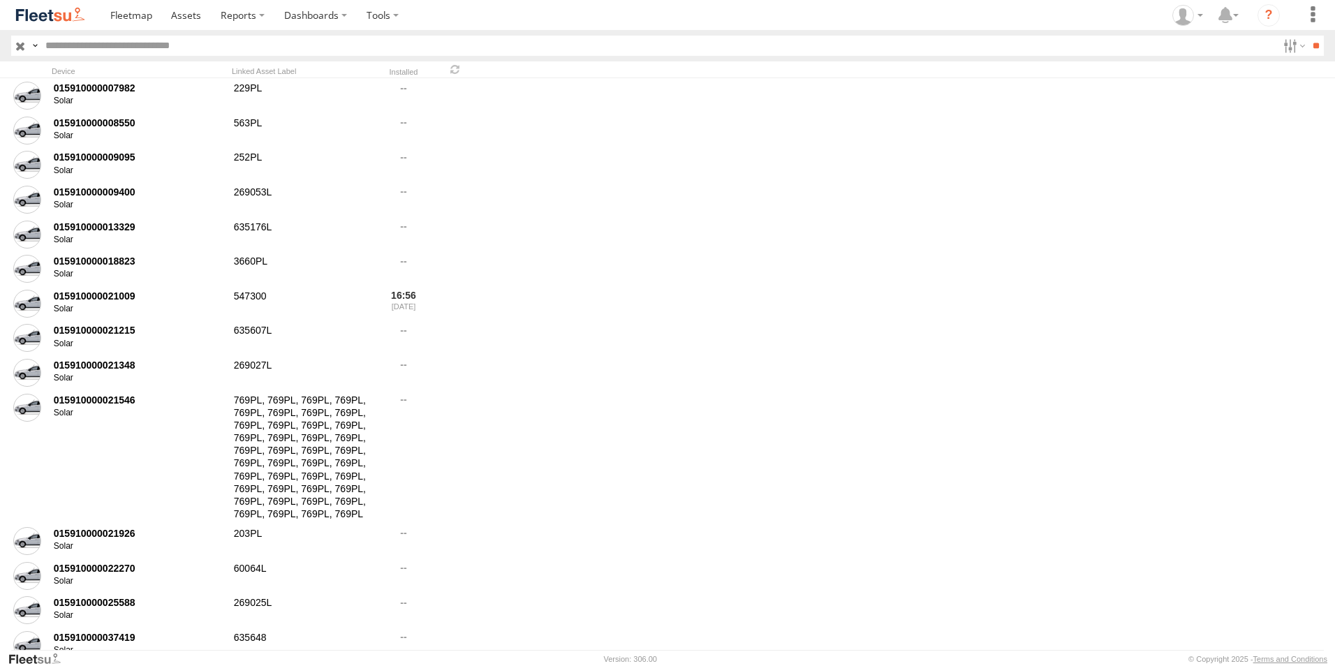 The width and height of the screenshot is (1335, 666). What do you see at coordinates (139, 568) in the screenshot?
I see `div: 015910000022270` at bounding box center [139, 568].